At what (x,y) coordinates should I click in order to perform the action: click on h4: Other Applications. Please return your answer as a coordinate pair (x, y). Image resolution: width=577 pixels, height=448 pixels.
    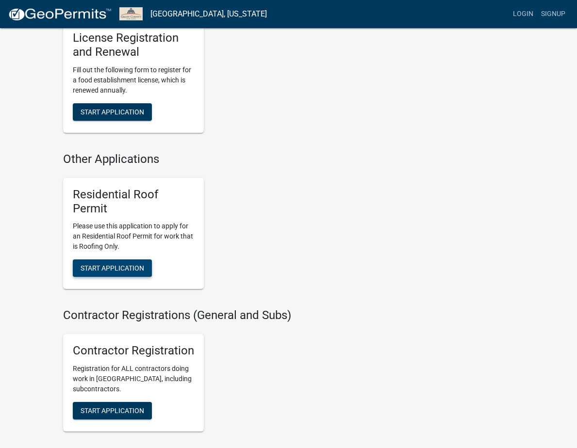
    Looking at the image, I should click on (211, 159).